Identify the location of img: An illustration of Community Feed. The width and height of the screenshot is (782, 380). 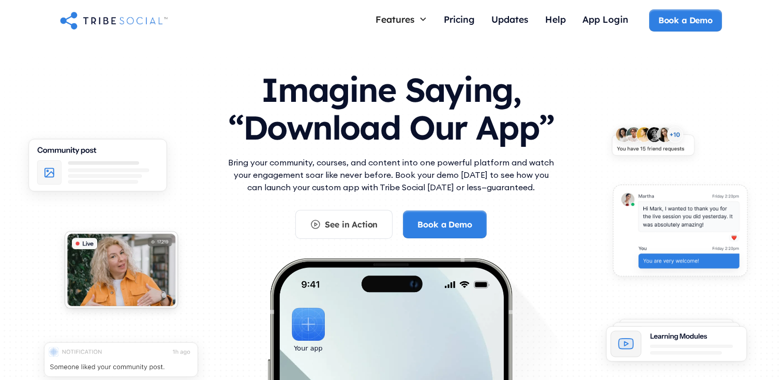
(98, 169).